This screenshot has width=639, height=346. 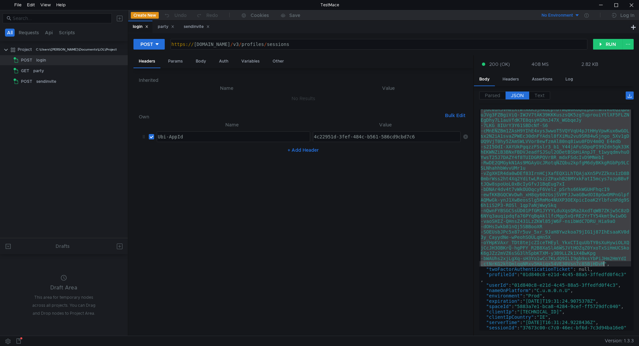 I want to click on div: Auth, so click(x=224, y=61).